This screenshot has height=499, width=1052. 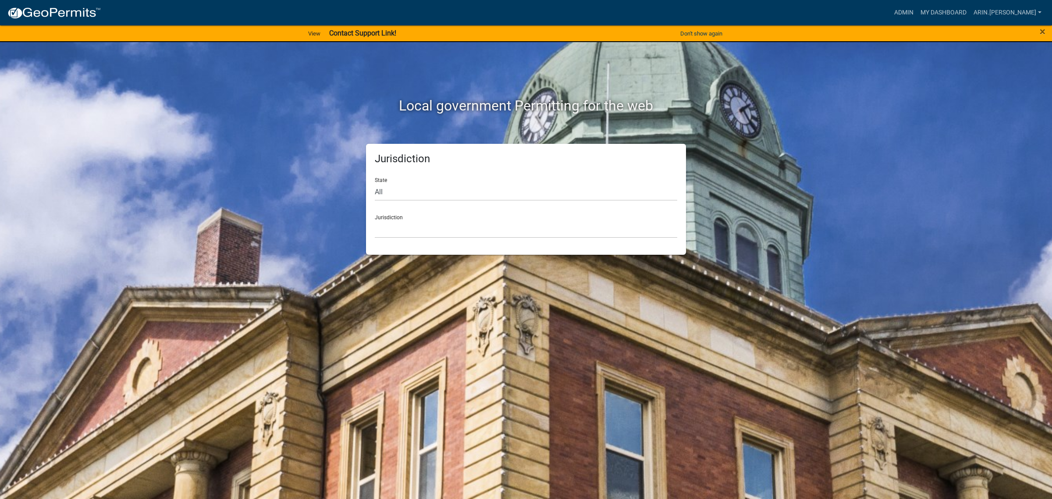 What do you see at coordinates (702, 33) in the screenshot?
I see `button: Don't show again` at bounding box center [702, 33].